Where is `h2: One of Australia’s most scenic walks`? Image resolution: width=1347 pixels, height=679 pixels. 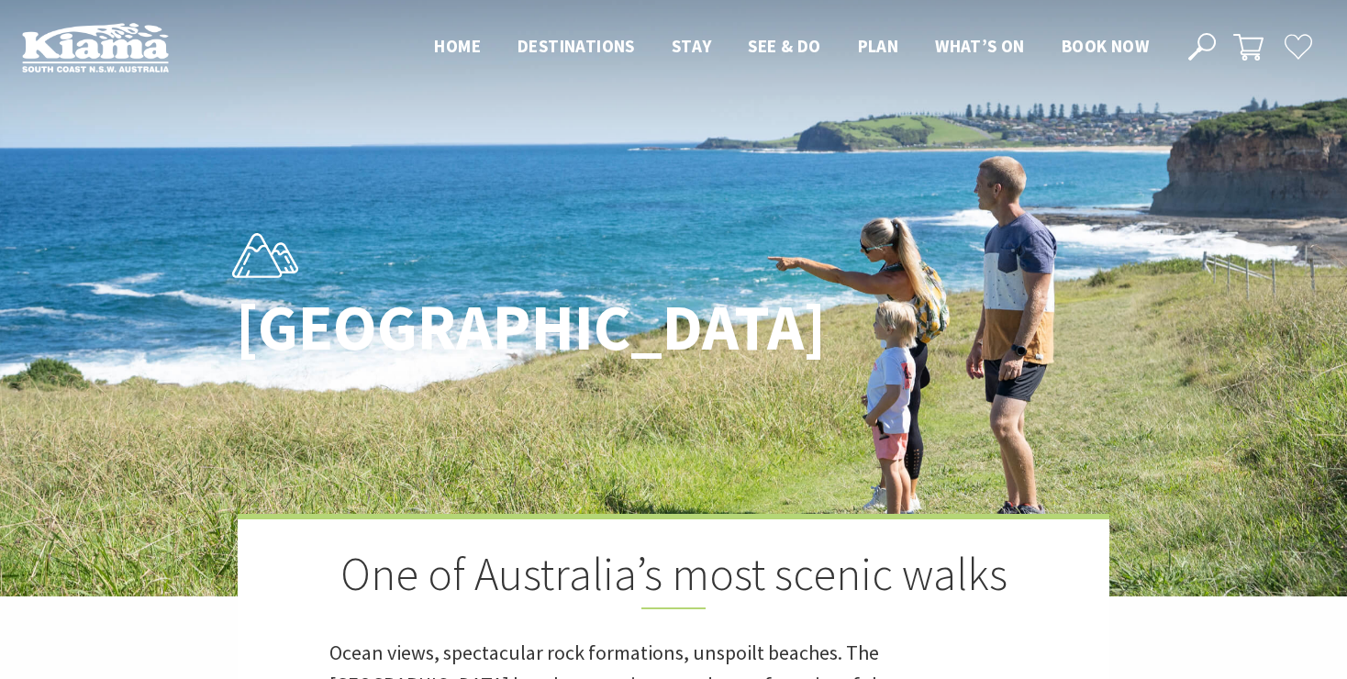 h2: One of Australia’s most scenic walks is located at coordinates (674, 578).